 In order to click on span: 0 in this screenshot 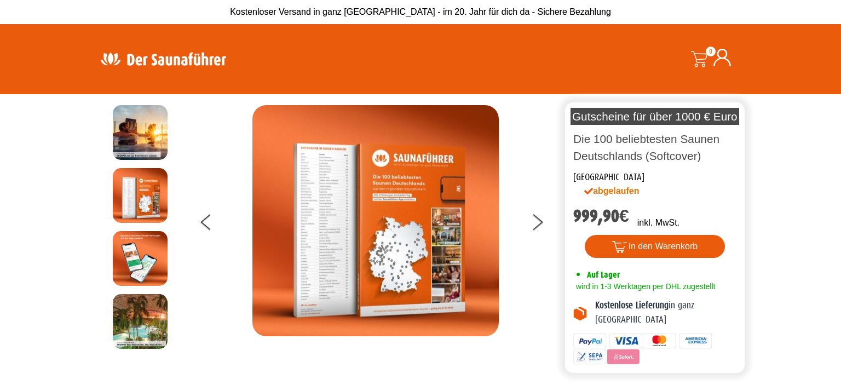, I will do `click(710, 51)`.